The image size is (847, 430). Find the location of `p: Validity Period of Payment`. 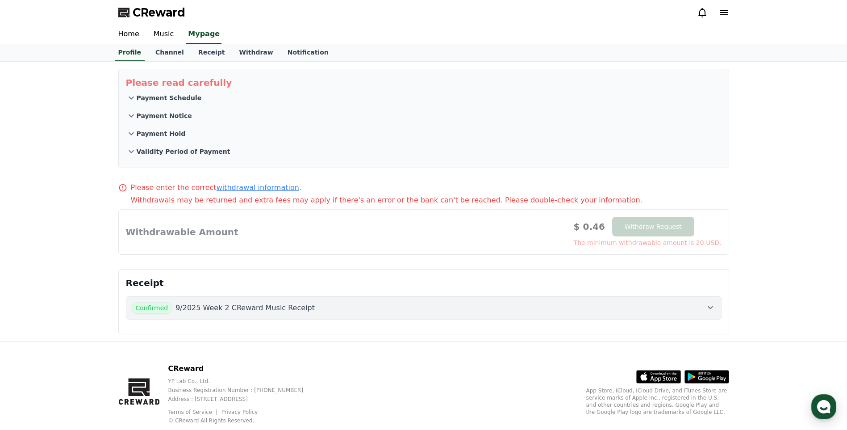

p: Validity Period of Payment is located at coordinates (184, 151).